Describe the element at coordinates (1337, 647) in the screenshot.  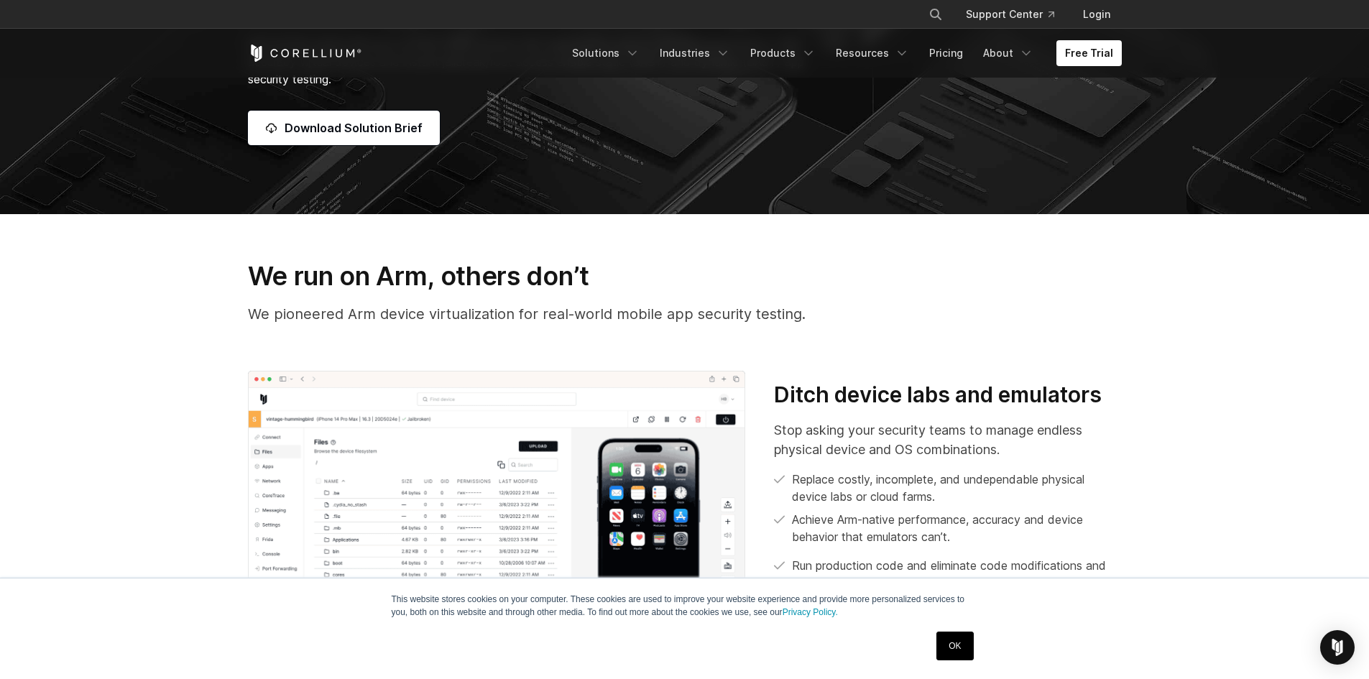
I see `div: Open Intercom Messenger` at that location.